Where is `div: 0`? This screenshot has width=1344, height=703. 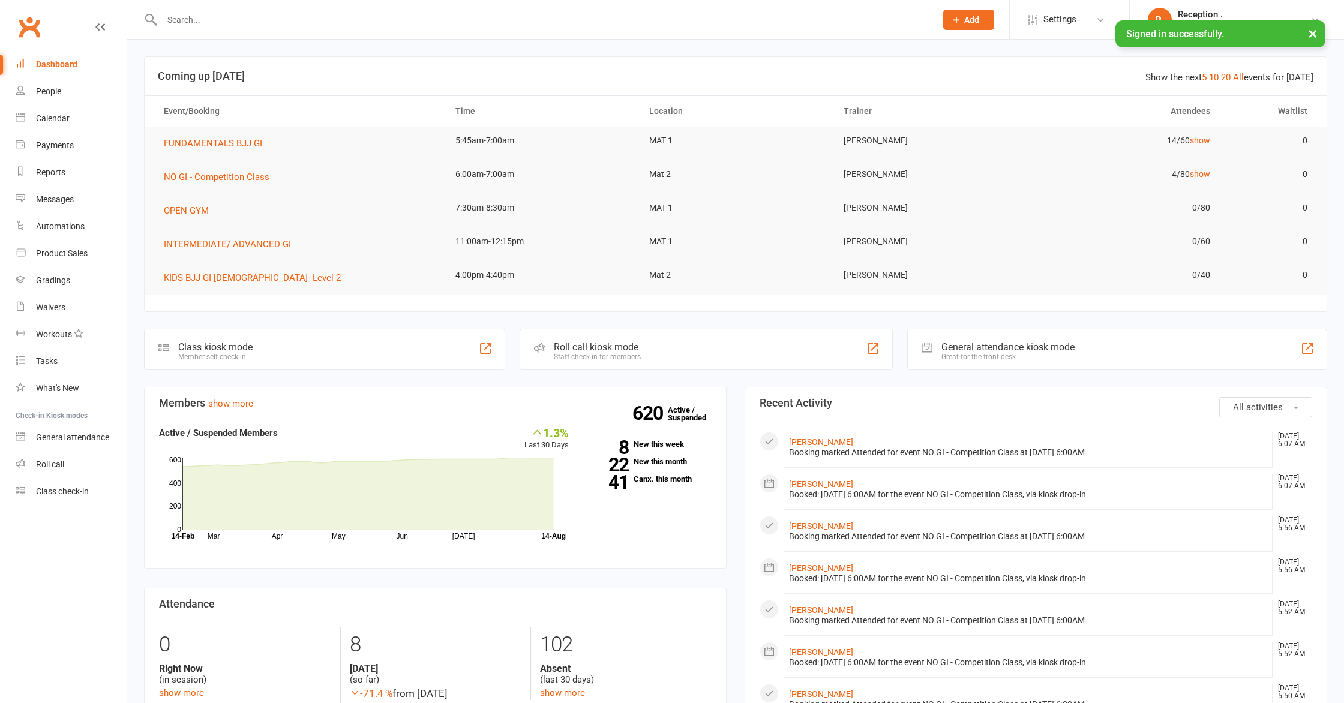 div: 0 is located at coordinates (245, 645).